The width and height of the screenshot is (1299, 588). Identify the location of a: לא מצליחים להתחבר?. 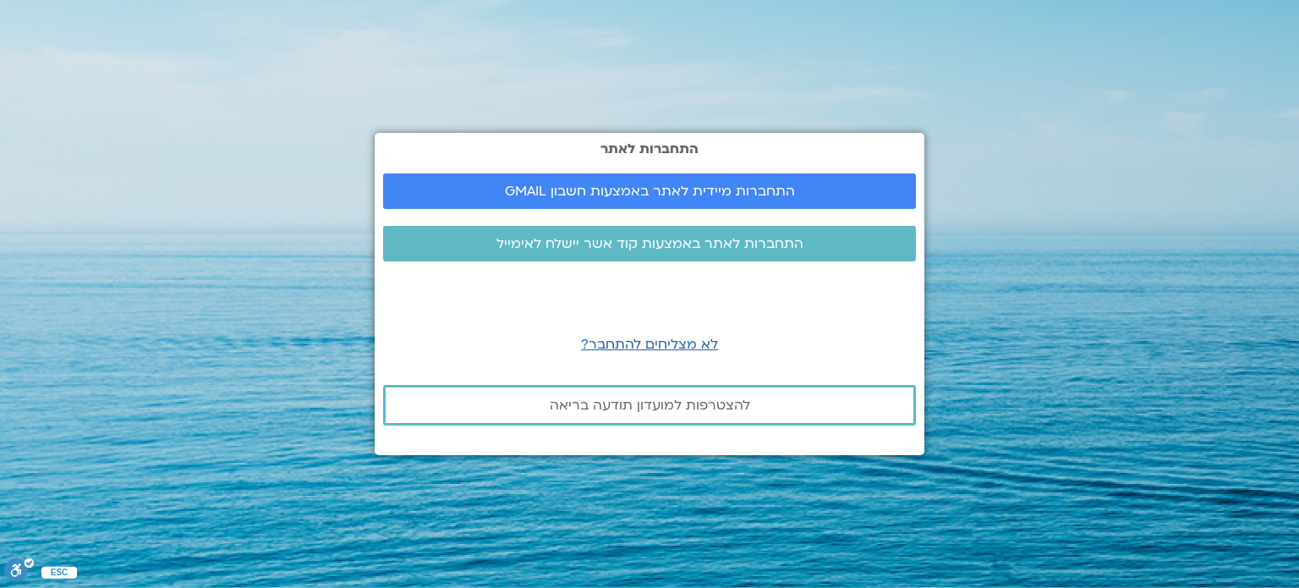
(650, 344).